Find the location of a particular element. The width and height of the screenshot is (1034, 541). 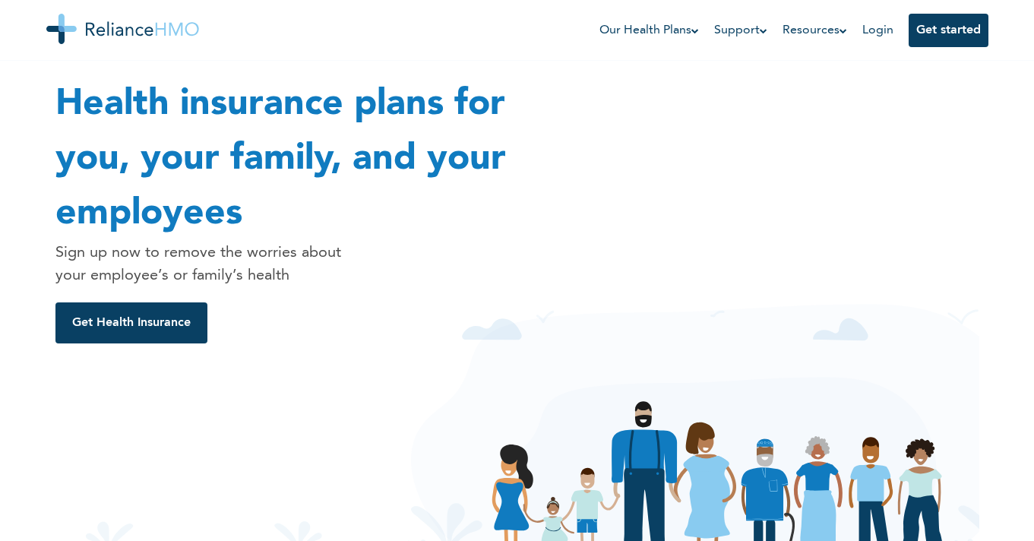

button: Get started is located at coordinates (948, 30).